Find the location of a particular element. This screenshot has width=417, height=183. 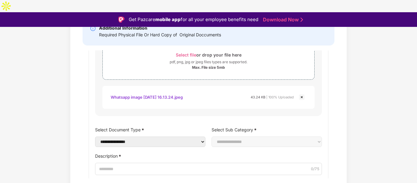

span: Select fileor drop your file herepdf, png, jpg or jpeg files types are supported.Max. File size 5mb is located at coordinates (208, 60).